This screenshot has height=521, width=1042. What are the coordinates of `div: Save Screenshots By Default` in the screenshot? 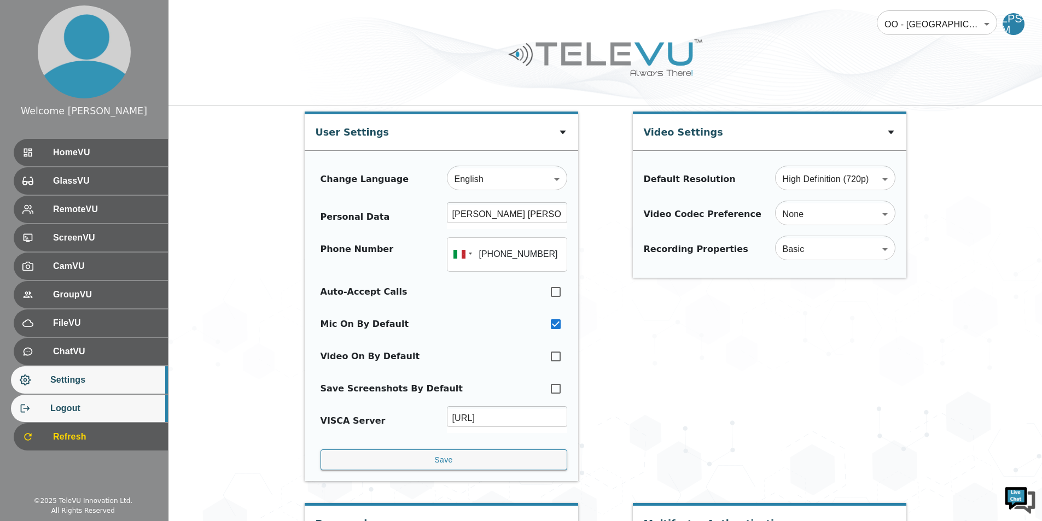 It's located at (392, 389).